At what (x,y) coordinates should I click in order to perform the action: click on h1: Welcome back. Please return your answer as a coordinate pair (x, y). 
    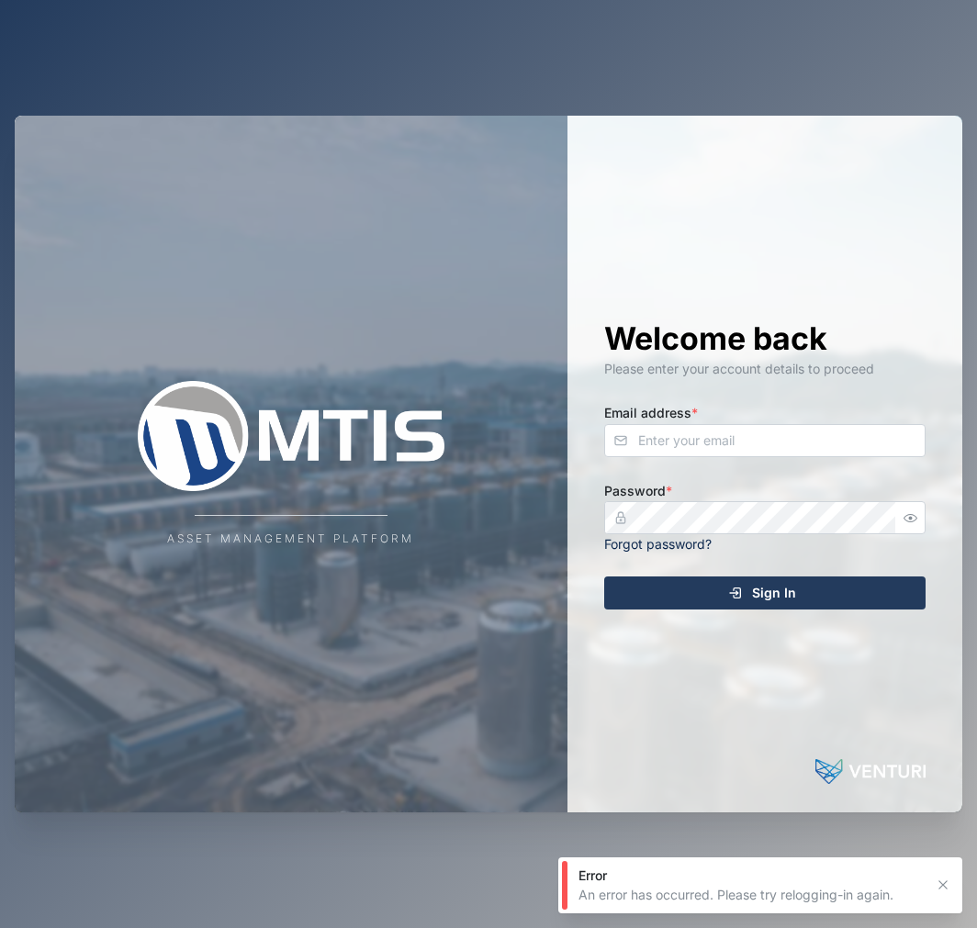
    Looking at the image, I should click on (765, 339).